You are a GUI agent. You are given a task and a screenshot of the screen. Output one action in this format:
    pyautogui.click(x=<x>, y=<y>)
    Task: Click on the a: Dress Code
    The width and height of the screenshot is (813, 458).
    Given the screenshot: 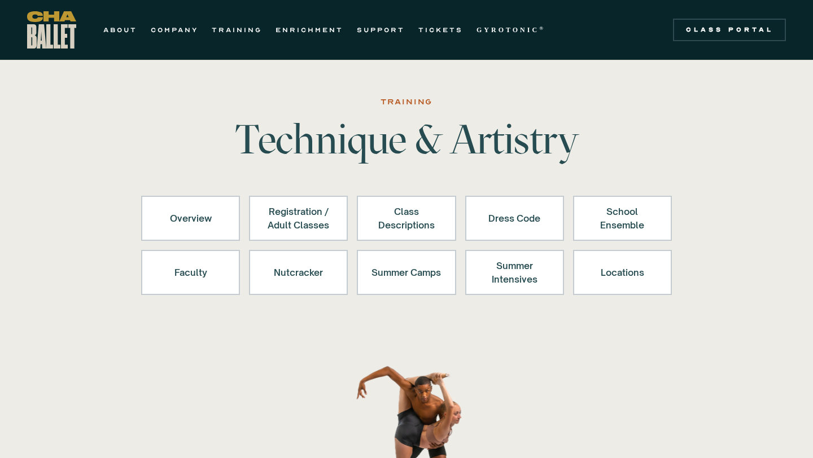 What is the action you would take?
    pyautogui.click(x=514, y=218)
    